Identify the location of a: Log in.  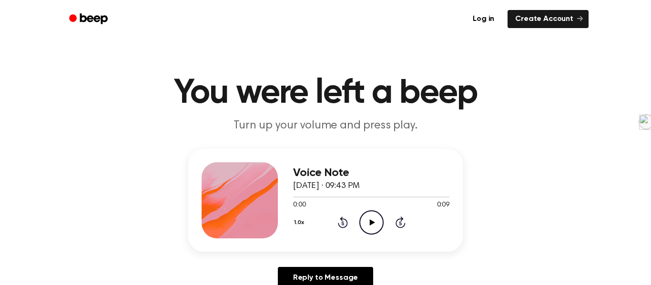
(483, 19).